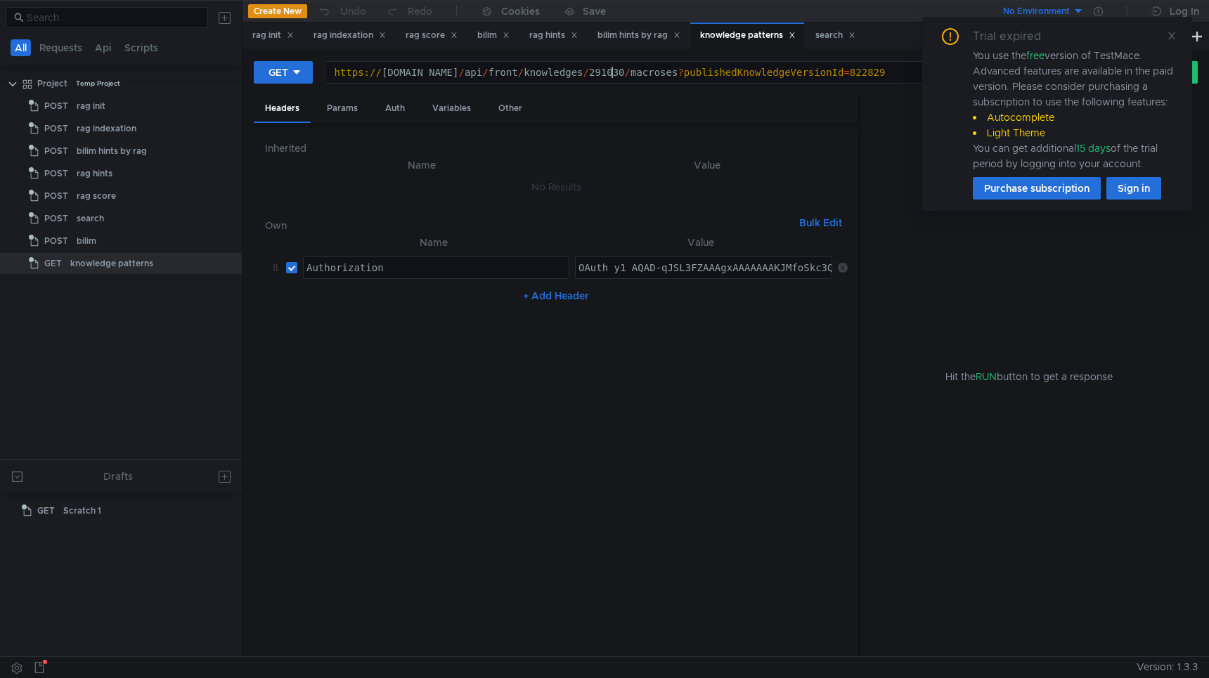 The image size is (1209, 678). I want to click on button: Sign in, so click(1134, 188).